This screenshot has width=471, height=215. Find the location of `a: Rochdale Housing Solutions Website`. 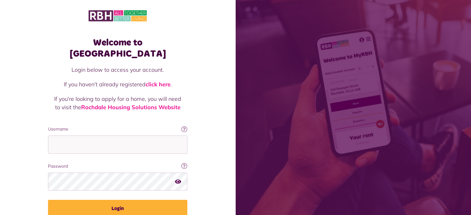

a: Rochdale Housing Solutions Website is located at coordinates (131, 107).